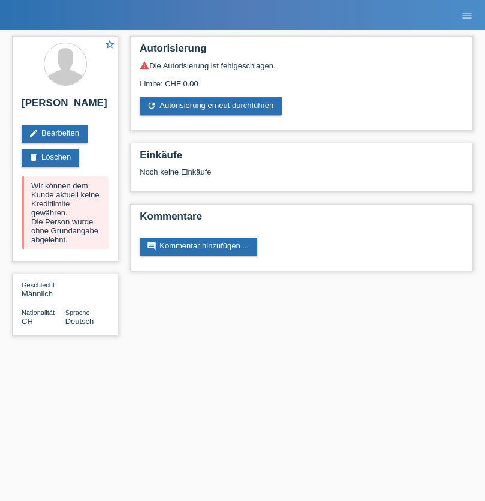 The height and width of the screenshot is (501, 485). Describe the element at coordinates (302, 220) in the screenshot. I see `h2: Kommentare` at that location.